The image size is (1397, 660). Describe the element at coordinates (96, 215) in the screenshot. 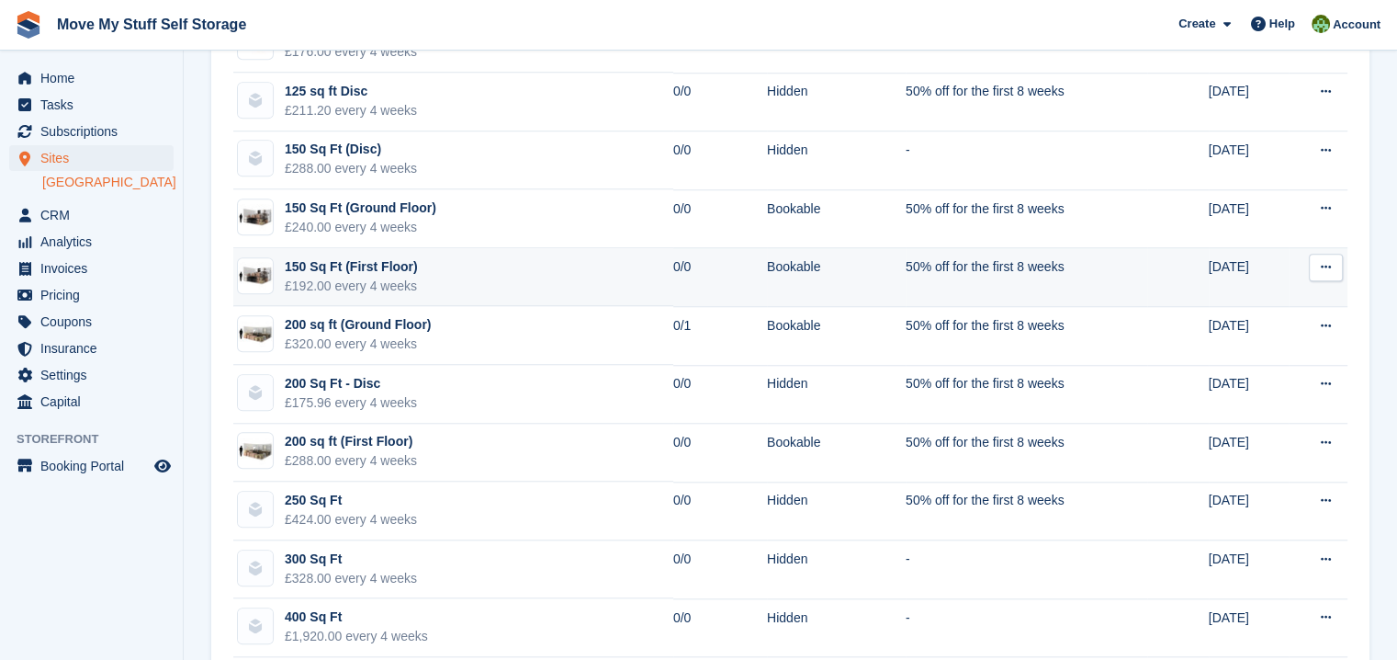

I see `span: CRM` at that location.